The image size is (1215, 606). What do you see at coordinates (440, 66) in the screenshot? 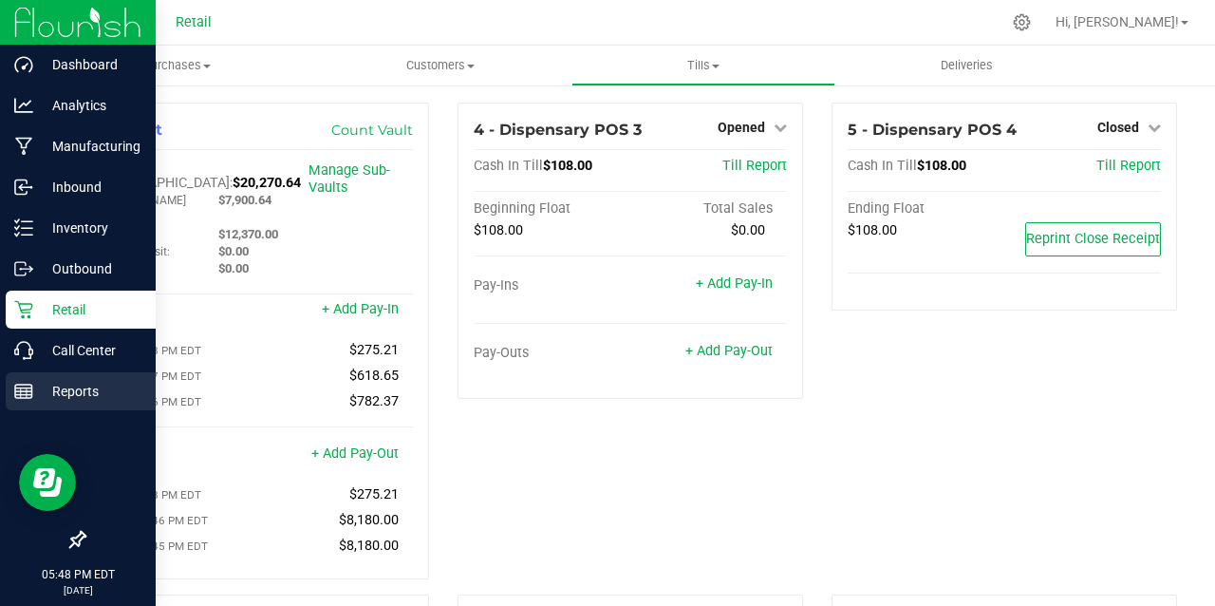
I see `span: Customers` at bounding box center [440, 66].